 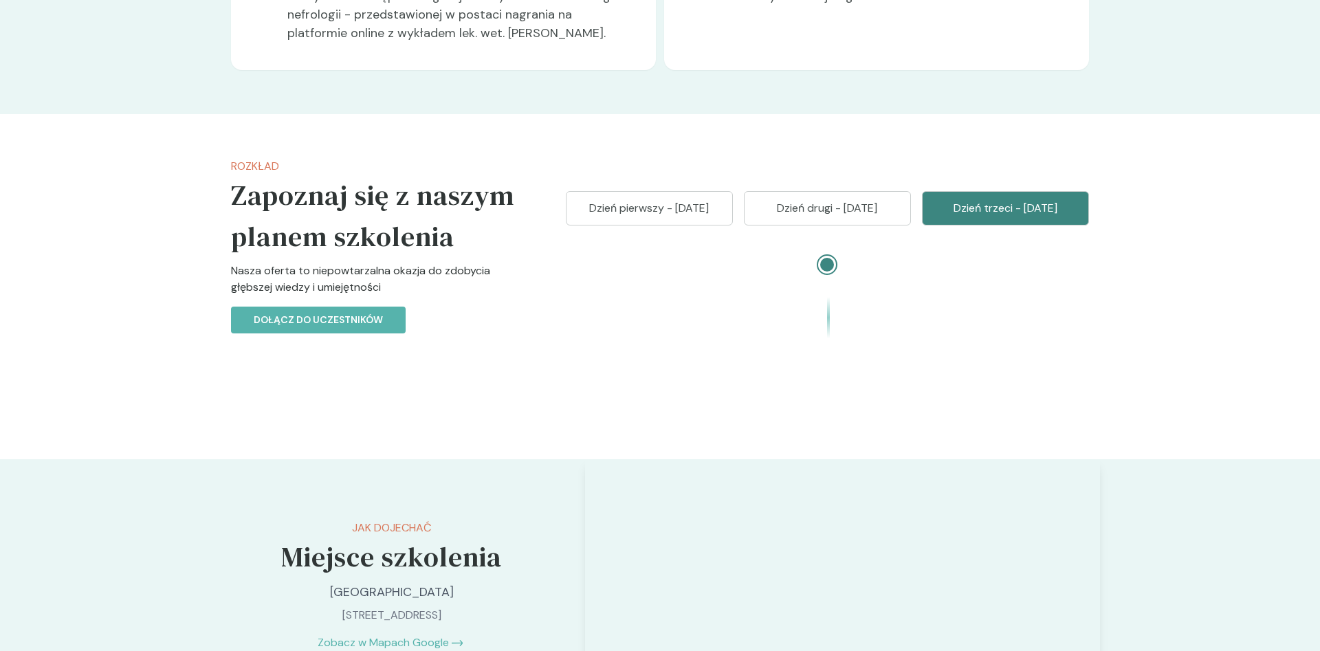 What do you see at coordinates (318, 319) in the screenshot?
I see `a: Dołącz do uczestników` at bounding box center [318, 319].